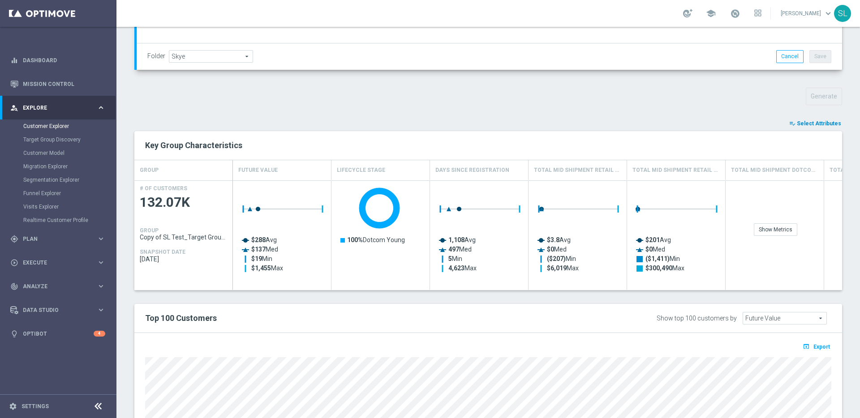 The height and width of the screenshot is (418, 860). Describe the element at coordinates (820, 56) in the screenshot. I see `button: Save` at that location.